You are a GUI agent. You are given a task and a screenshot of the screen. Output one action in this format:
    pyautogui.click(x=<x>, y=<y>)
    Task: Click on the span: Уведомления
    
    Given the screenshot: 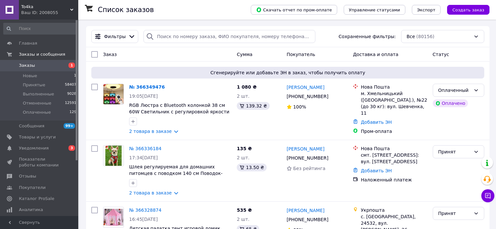 What is the action you would take?
    pyautogui.click(x=34, y=148)
    